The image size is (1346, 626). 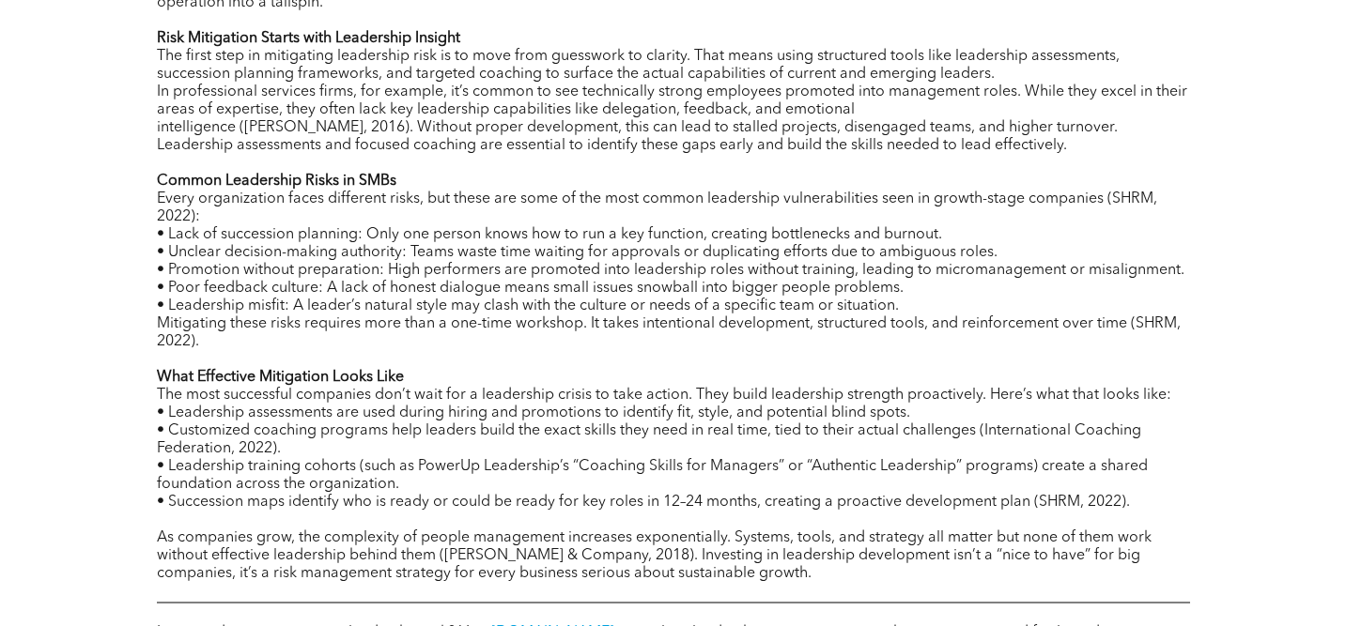 I want to click on span: The most successful companies don’t wait for a leadership crisis to take action. They build leade..., so click(x=664, y=395).